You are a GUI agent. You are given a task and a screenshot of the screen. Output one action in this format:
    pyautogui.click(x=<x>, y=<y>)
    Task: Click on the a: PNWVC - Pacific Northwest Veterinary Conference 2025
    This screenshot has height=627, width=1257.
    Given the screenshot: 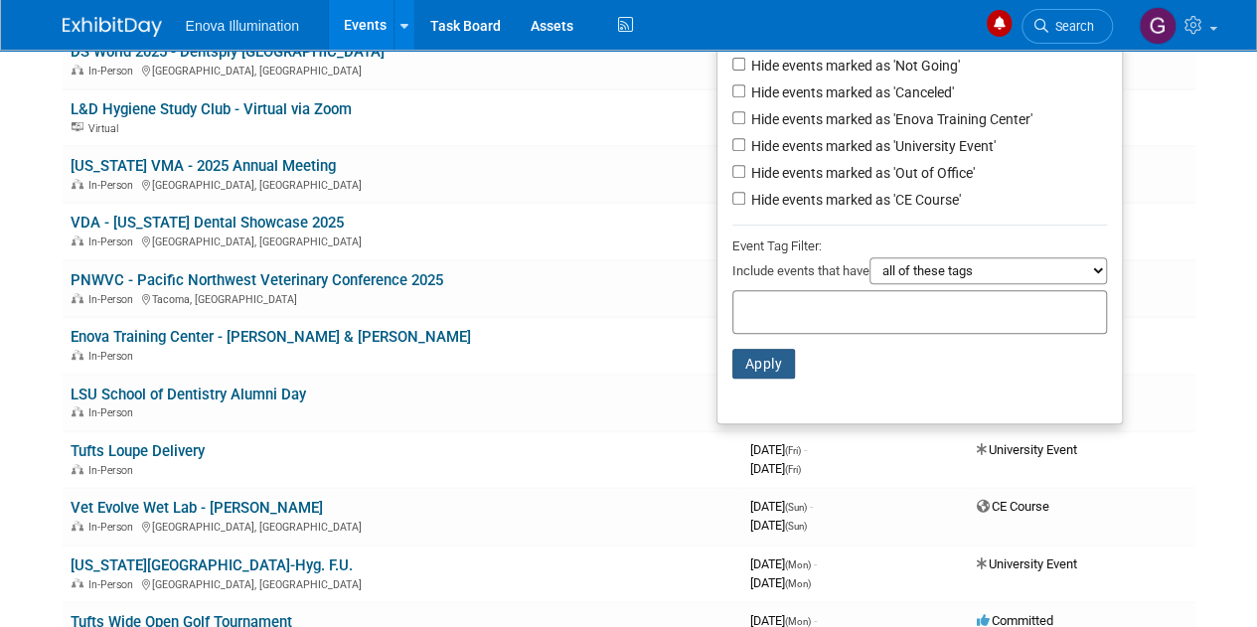 What is the action you would take?
    pyautogui.click(x=256, y=280)
    